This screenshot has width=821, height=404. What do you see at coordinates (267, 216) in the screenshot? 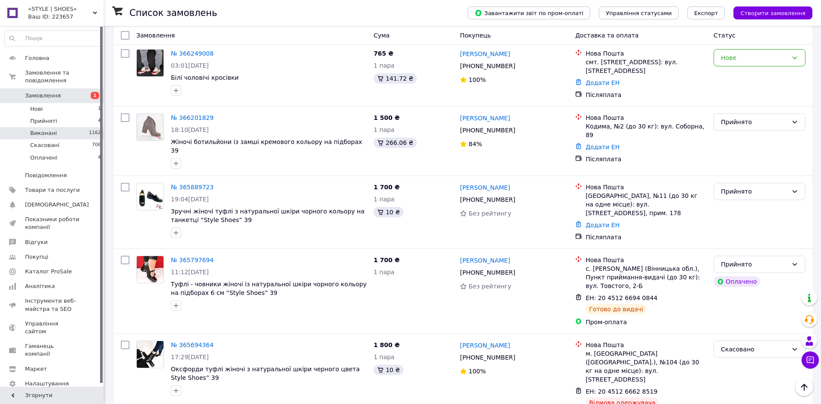
I see `a: Зручні жіночі туфлі з натуральної шкіри чорного кольору на танкетці “Style Shoes” 39` at bounding box center [267, 216].